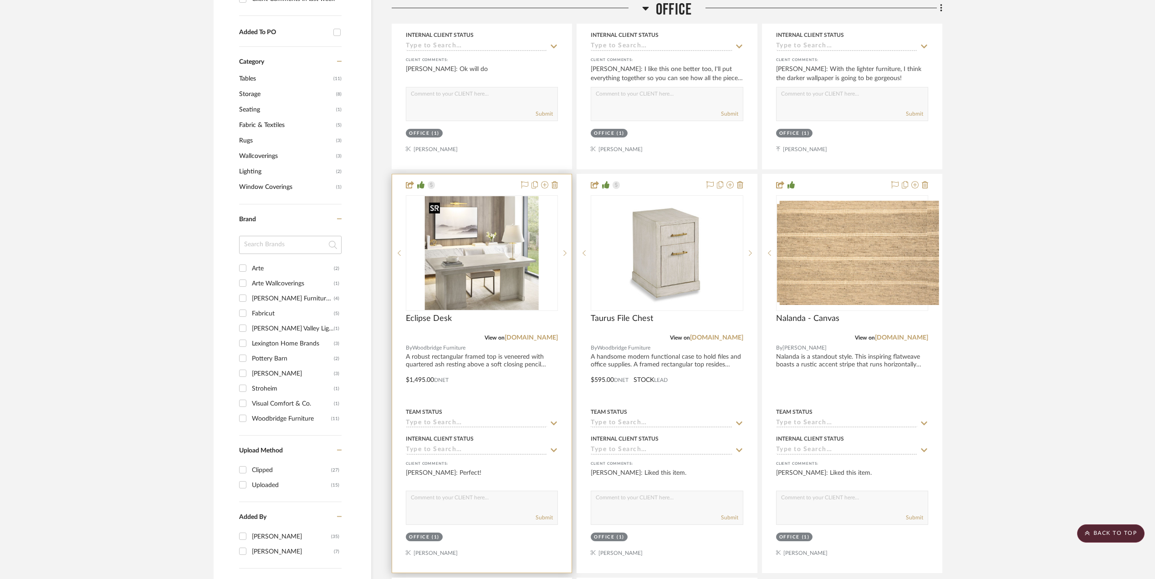  What do you see at coordinates (286, 141) in the screenshot?
I see `span: Rugs` at bounding box center [286, 141].